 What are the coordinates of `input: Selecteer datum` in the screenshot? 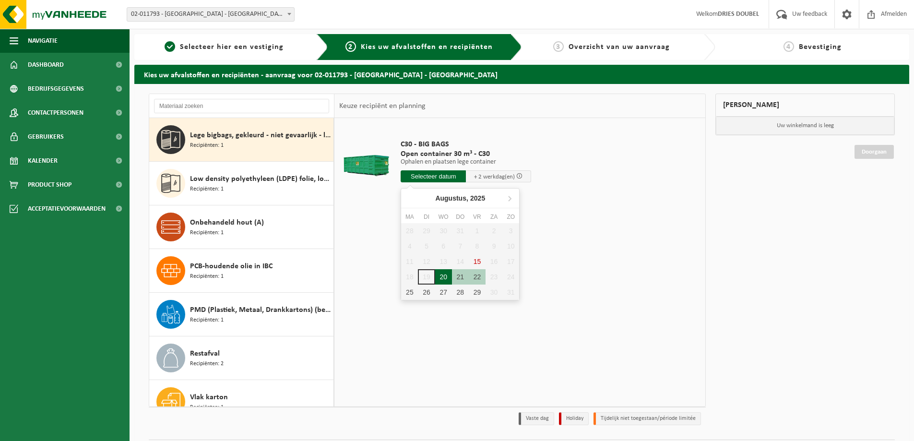 It's located at (433, 176).